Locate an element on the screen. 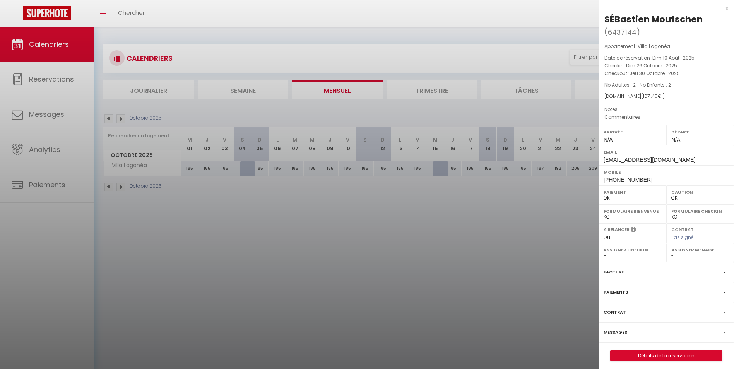 This screenshot has height=369, width=734. span: Nb Enfants : 2 is located at coordinates (655, 85).